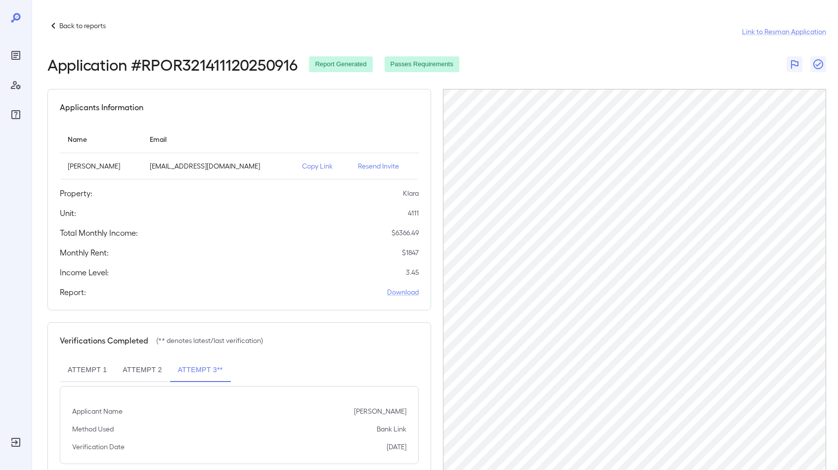  What do you see at coordinates (97, 411) in the screenshot?
I see `p: Applicant Name` at bounding box center [97, 411].